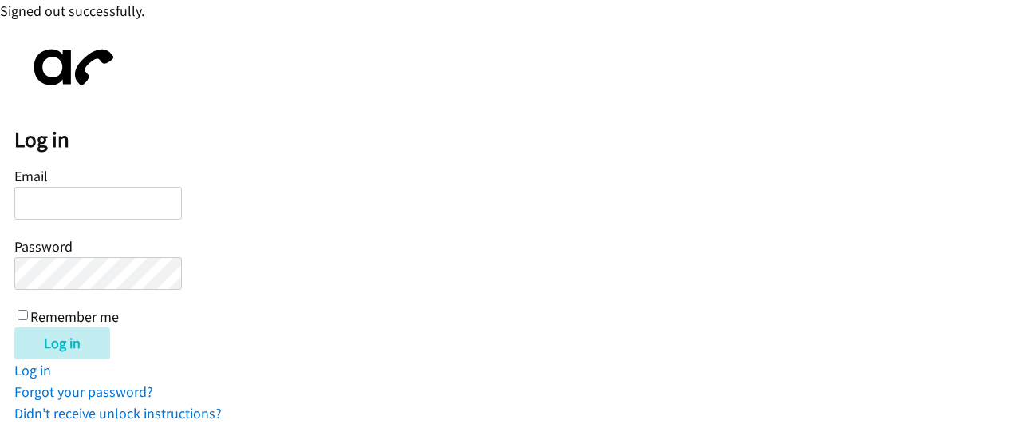  Describe the element at coordinates (70, 67) in the screenshot. I see `img: aphone-8a226864a2ddd6a5e75d1ebefc011f4aa8f32683c2d82f3fb0802fe031f96514.svg` at that location.